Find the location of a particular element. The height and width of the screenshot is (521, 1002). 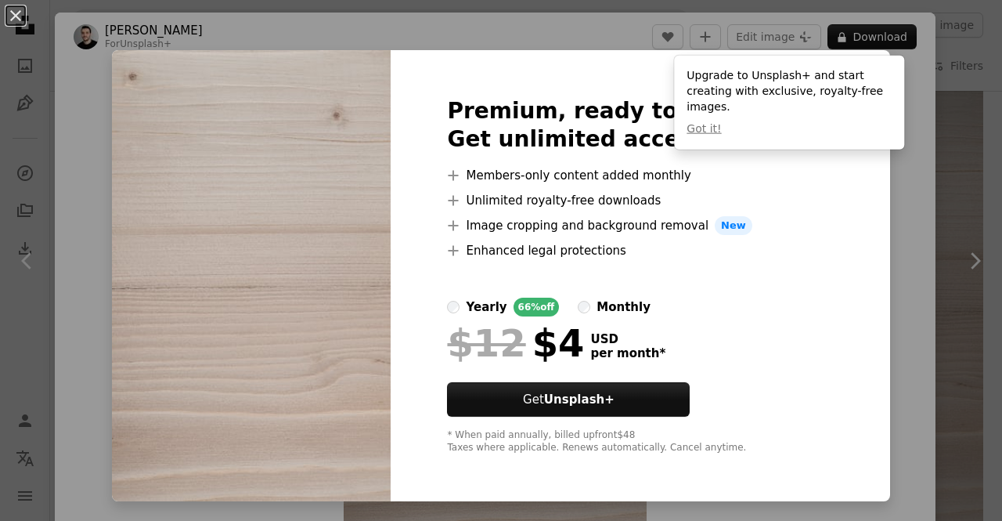

div: 66% off is located at coordinates (536, 307).